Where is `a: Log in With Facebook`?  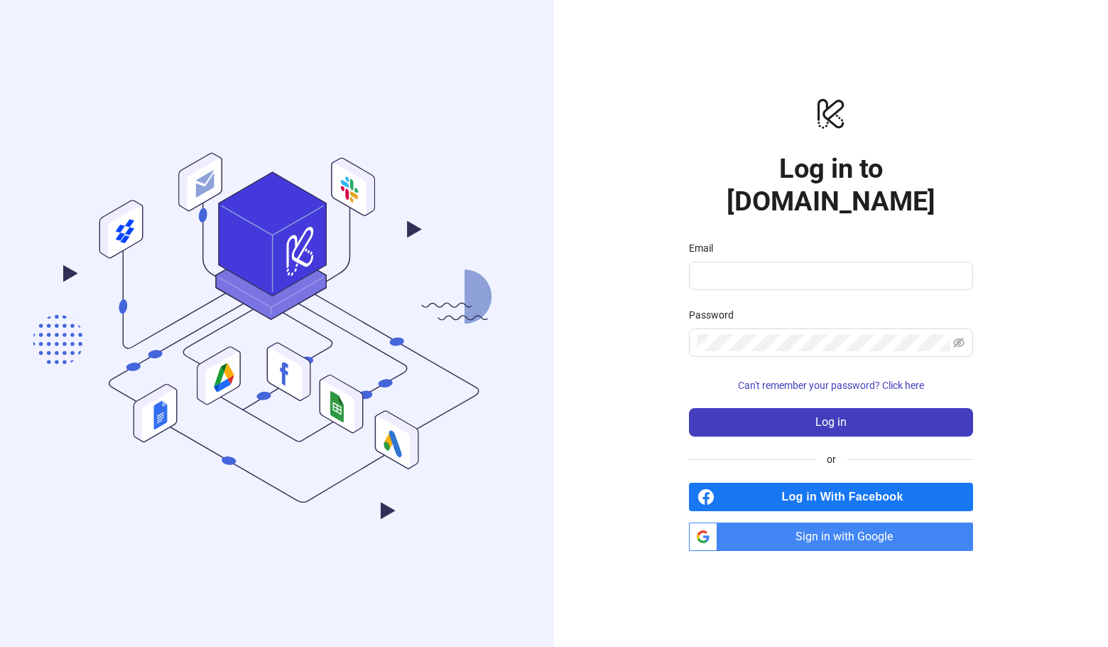
a: Log in With Facebook is located at coordinates (831, 497).